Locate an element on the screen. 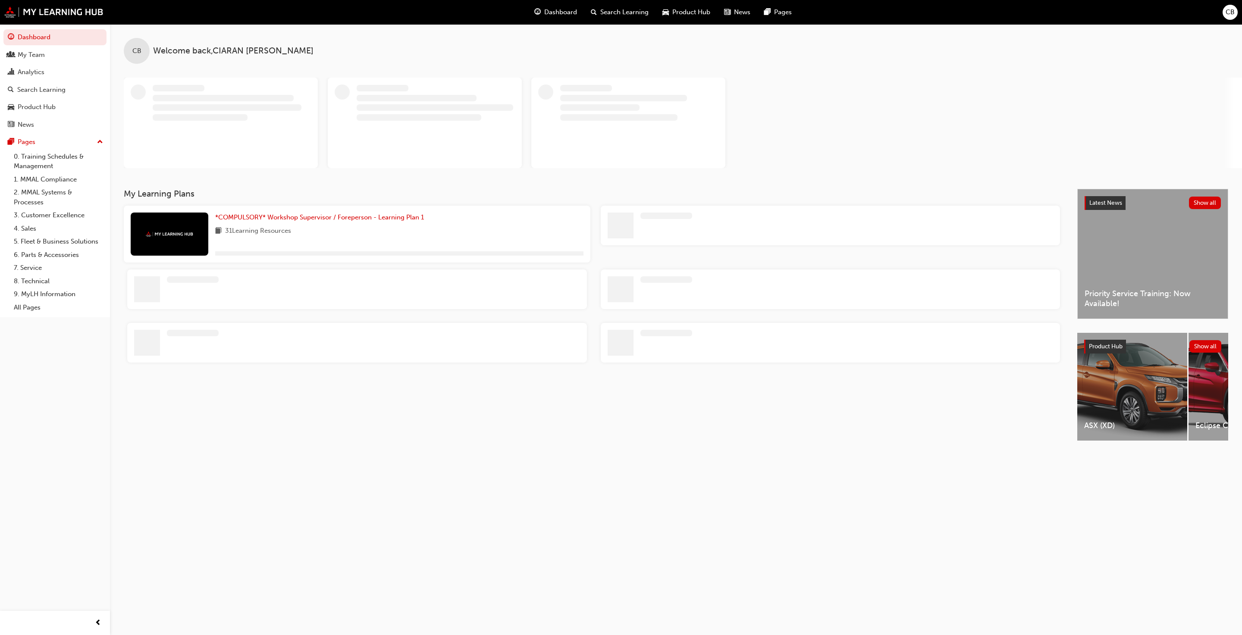  div: Search Learning is located at coordinates (41, 90).